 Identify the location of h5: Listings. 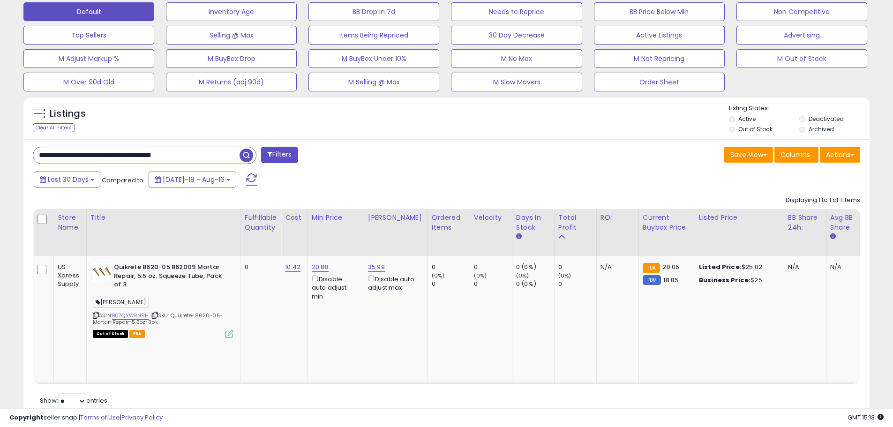
(67, 114).